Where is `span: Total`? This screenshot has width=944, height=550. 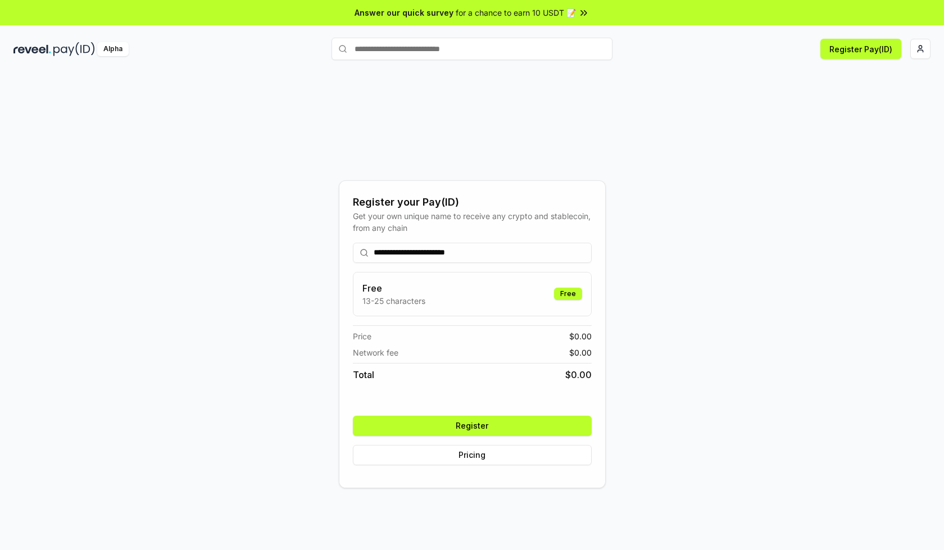
span: Total is located at coordinates (364, 375).